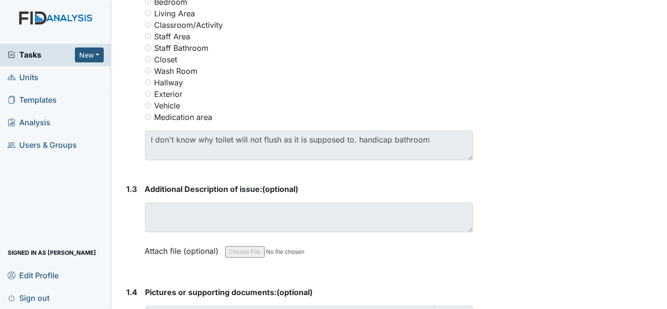 The width and height of the screenshot is (667, 309). Describe the element at coordinates (33, 275) in the screenshot. I see `span: Edit Profile` at that location.